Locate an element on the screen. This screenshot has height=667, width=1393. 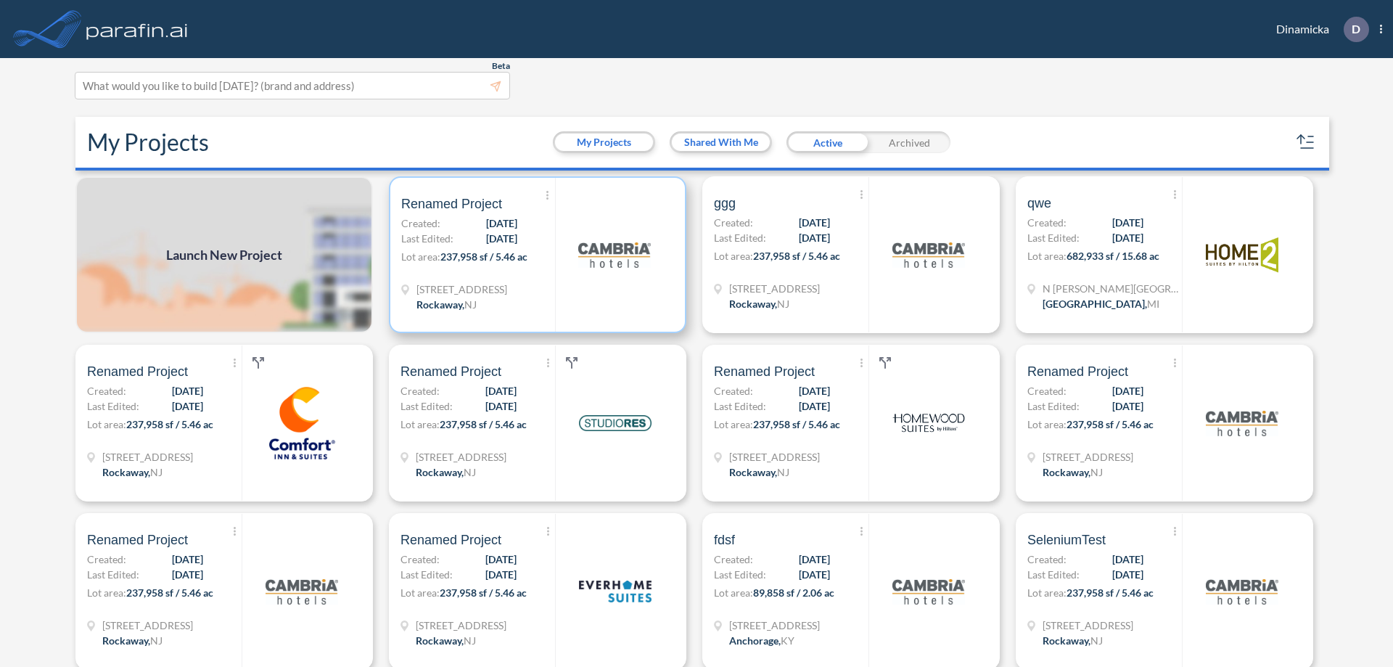
span: qwe is located at coordinates (1039, 203).